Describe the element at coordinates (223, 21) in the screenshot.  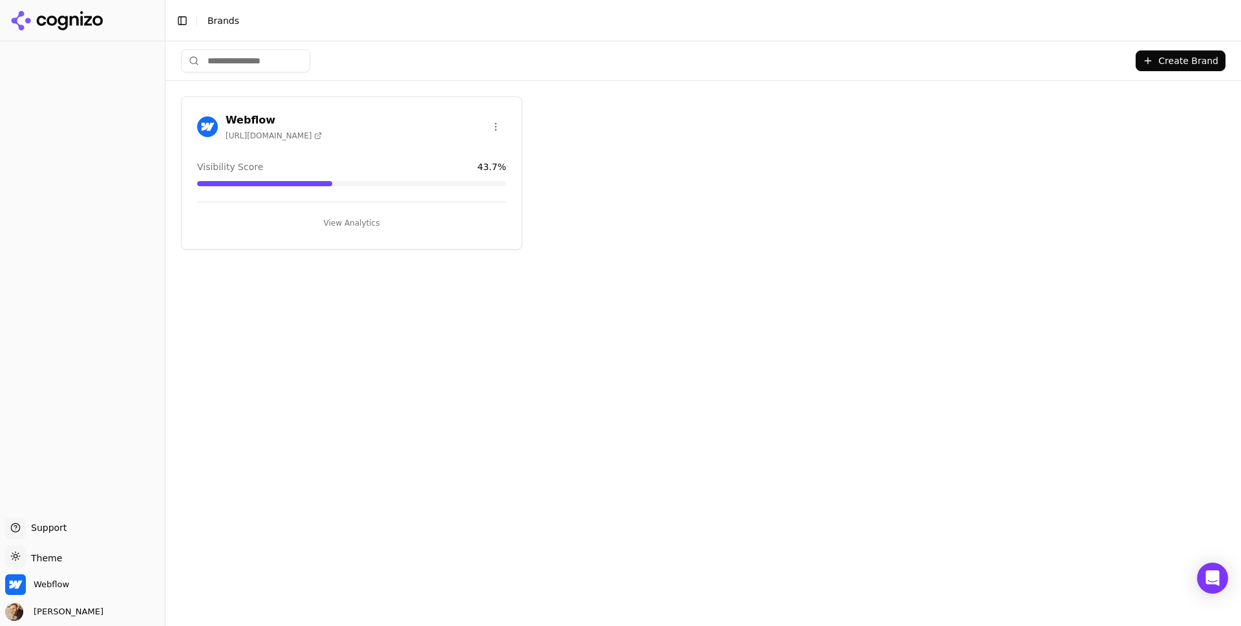
I see `span: Brands` at that location.